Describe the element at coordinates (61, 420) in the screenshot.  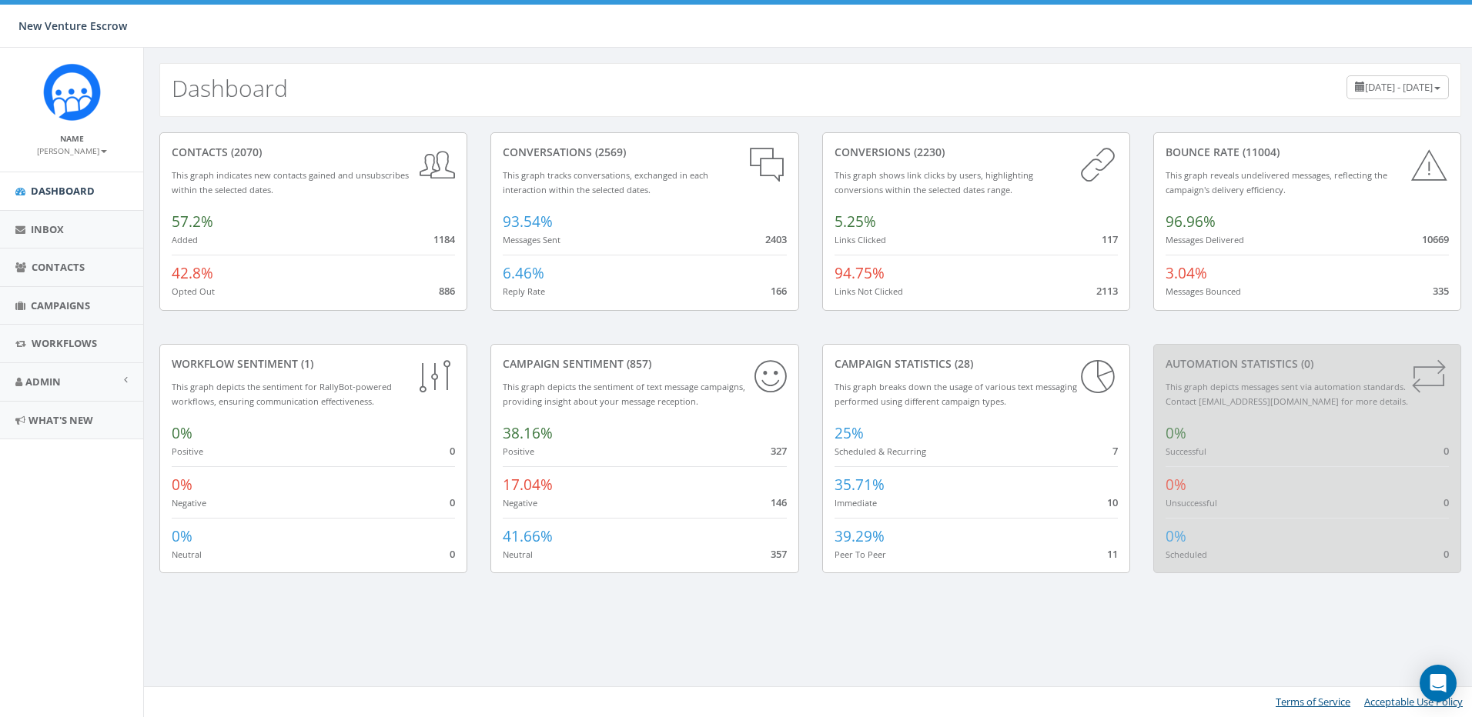
I see `span: What's New` at that location.